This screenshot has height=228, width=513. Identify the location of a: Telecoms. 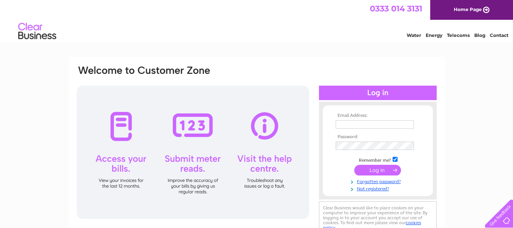
(458, 35).